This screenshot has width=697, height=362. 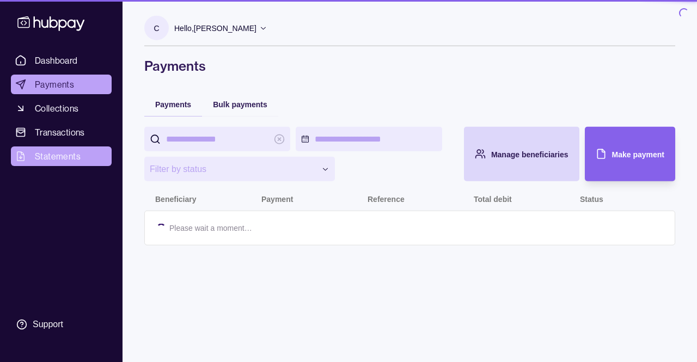 I want to click on span: Transactions, so click(x=60, y=132).